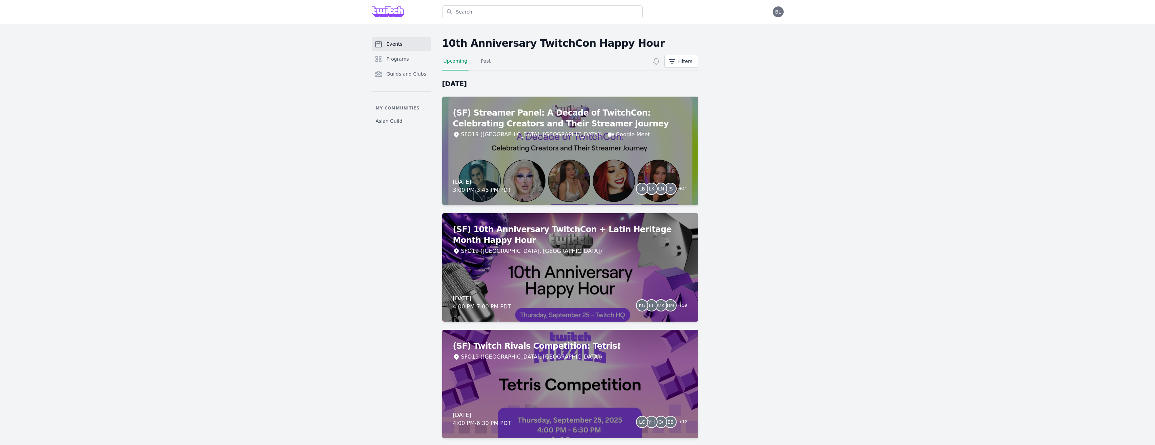  What do you see at coordinates (681, 423) in the screenshot?
I see `span: + 12` at bounding box center [681, 423].